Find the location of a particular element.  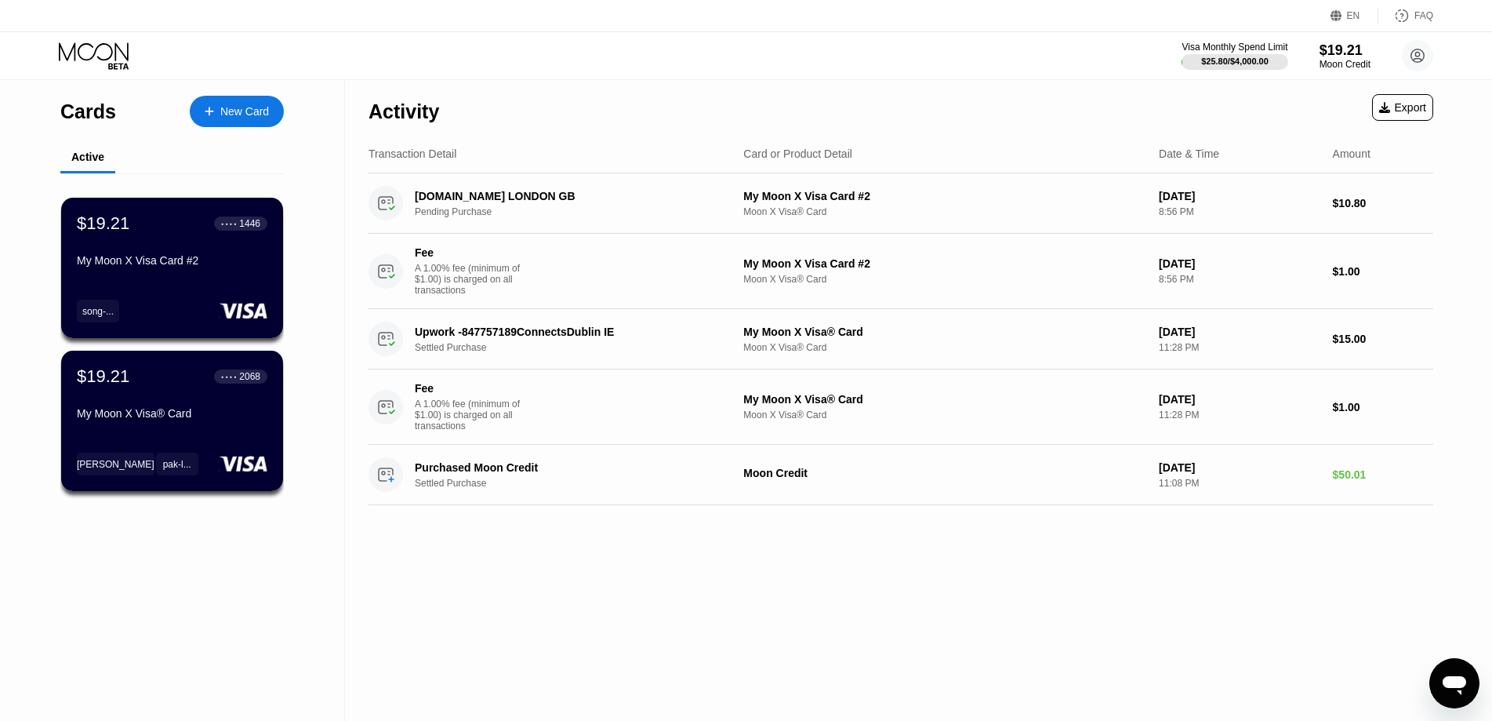

div: Date & Time is located at coordinates (1189, 154).